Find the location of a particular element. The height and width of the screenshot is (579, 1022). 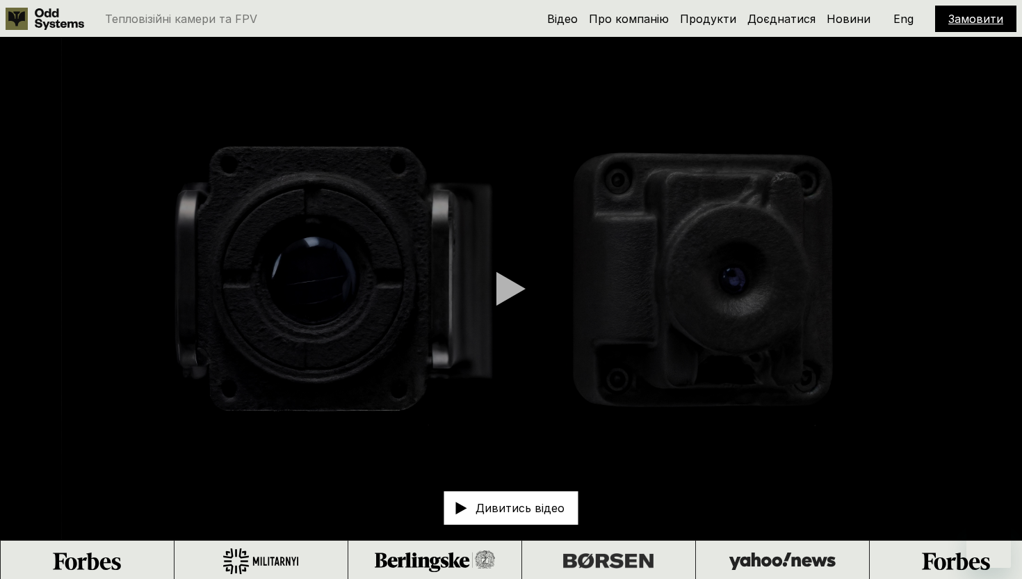

p: Eng is located at coordinates (904, 19).